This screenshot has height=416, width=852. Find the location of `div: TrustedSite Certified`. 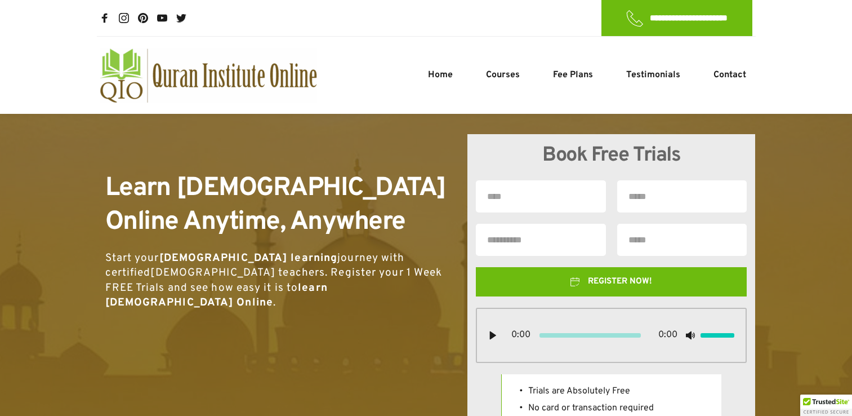

div: TrustedSite Certified is located at coordinates (826, 405).